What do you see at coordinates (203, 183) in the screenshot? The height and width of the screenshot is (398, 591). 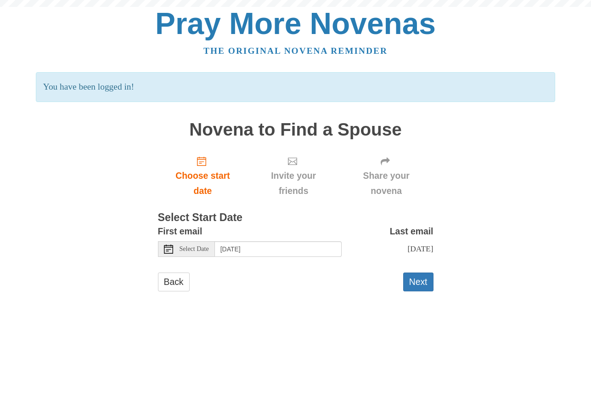 I see `span: Choose start date` at bounding box center [203, 183].